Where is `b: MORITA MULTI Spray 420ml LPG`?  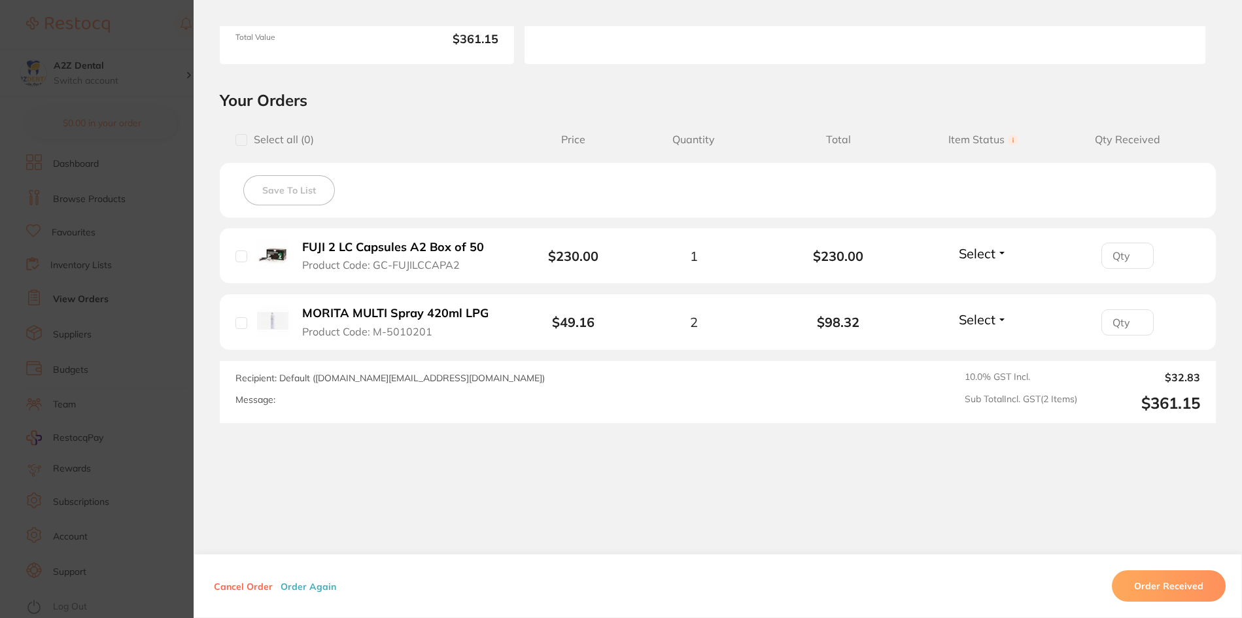
b: MORITA MULTI Spray 420ml LPG is located at coordinates (395, 313).